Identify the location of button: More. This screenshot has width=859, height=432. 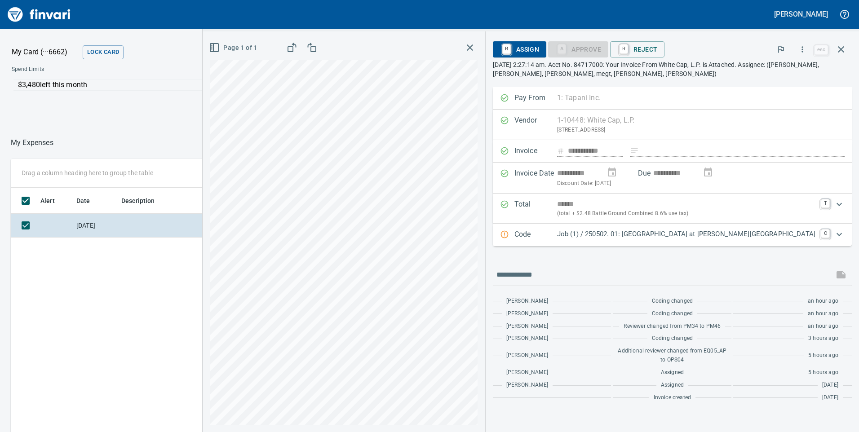
(802, 49).